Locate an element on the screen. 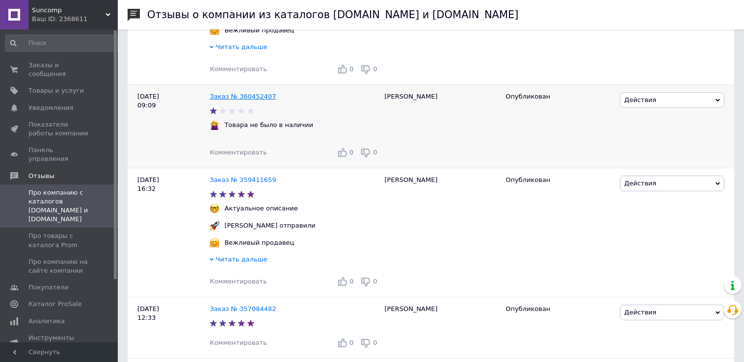 Image resolution: width=744 pixels, height=362 pixels. span: Показатели работы компании is located at coordinates (59, 129).